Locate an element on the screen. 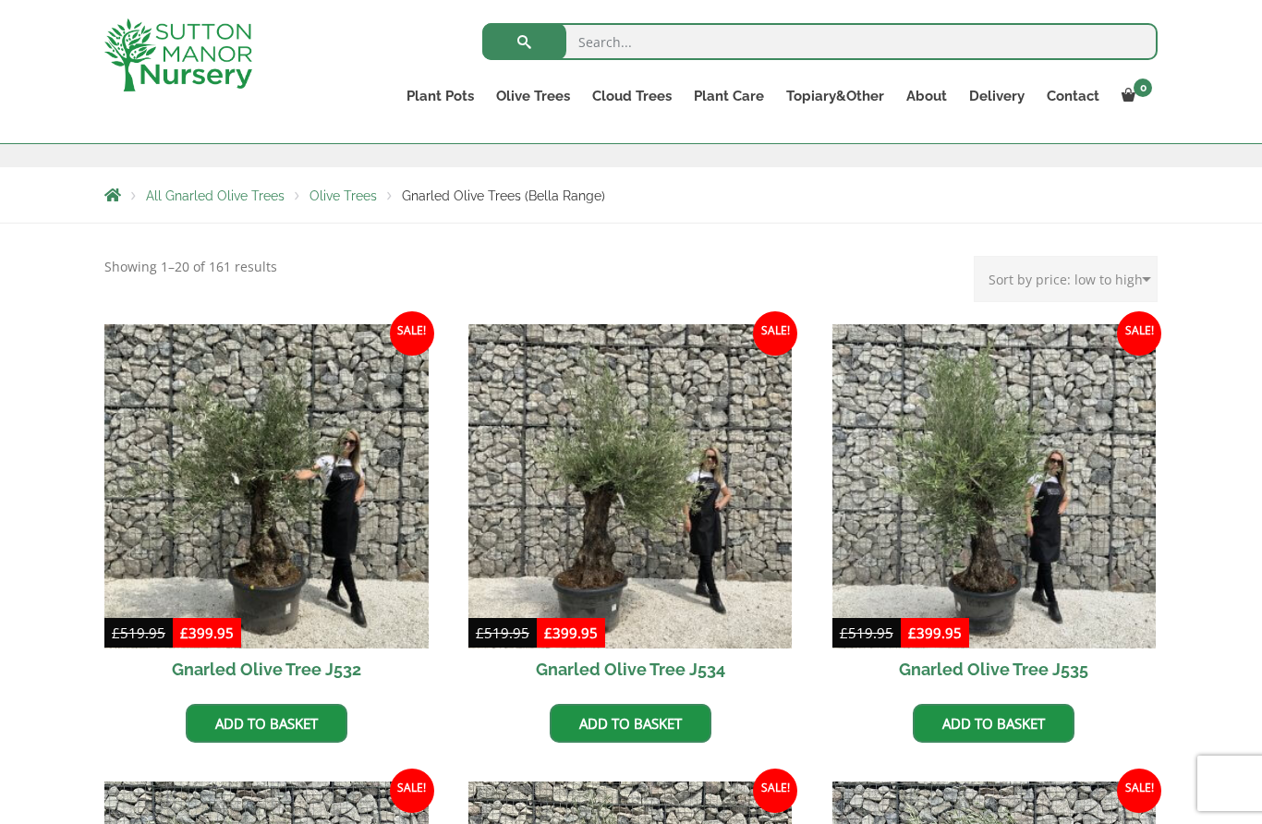  nav: Breadcrumbs is located at coordinates (631, 195).